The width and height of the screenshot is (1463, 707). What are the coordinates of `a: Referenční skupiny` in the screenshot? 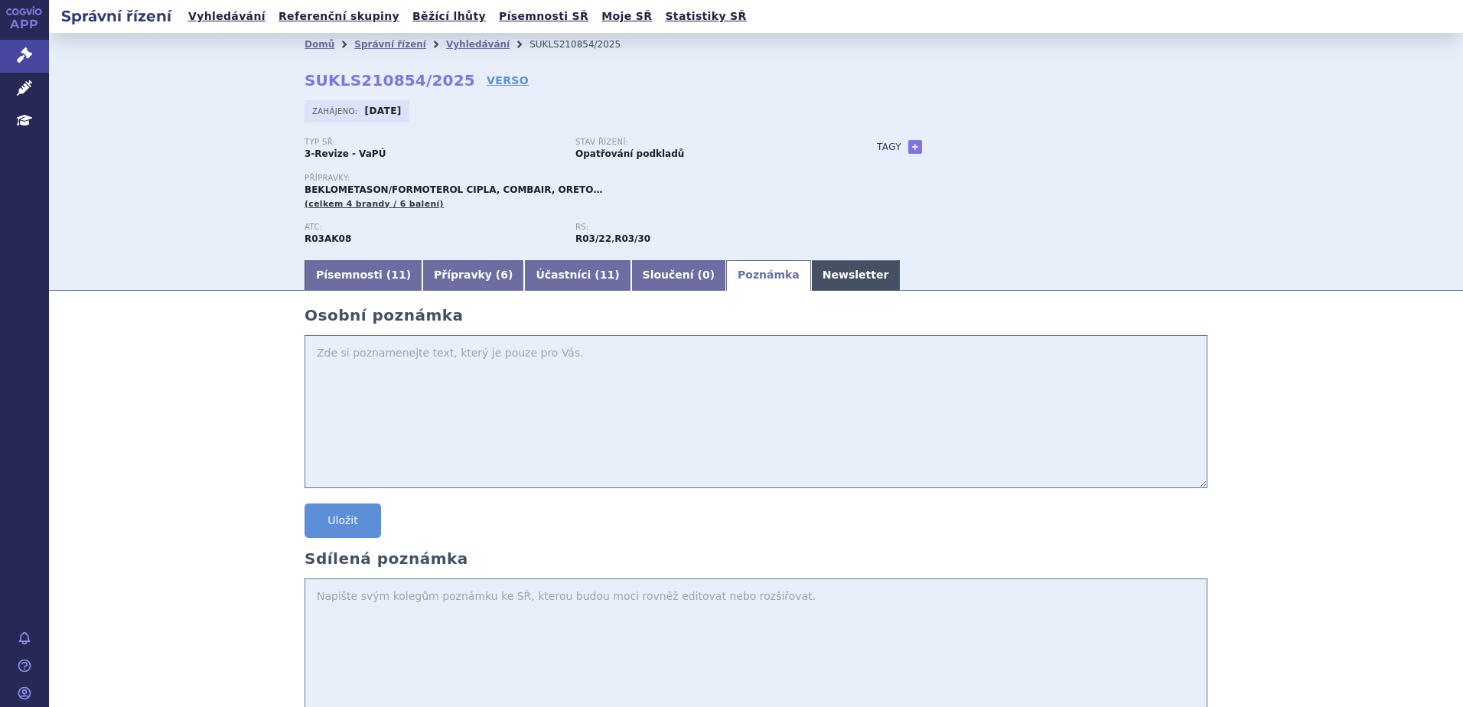 It's located at (339, 16).